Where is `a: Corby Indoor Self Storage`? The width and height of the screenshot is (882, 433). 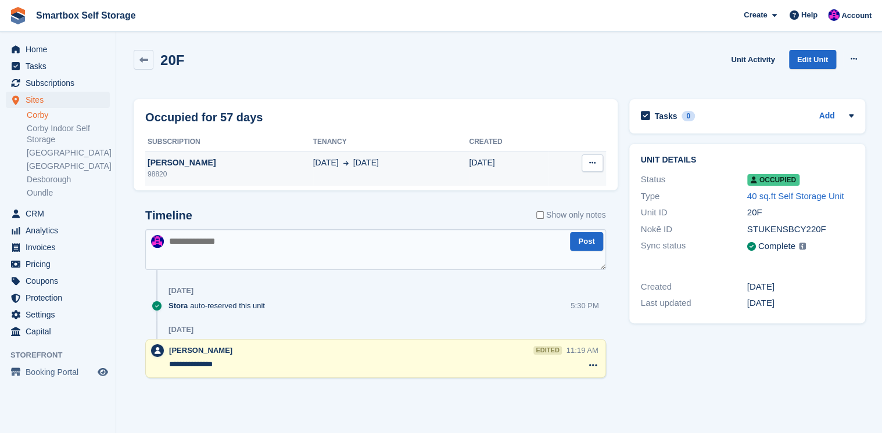
a: Corby Indoor Self Storage is located at coordinates (68, 134).